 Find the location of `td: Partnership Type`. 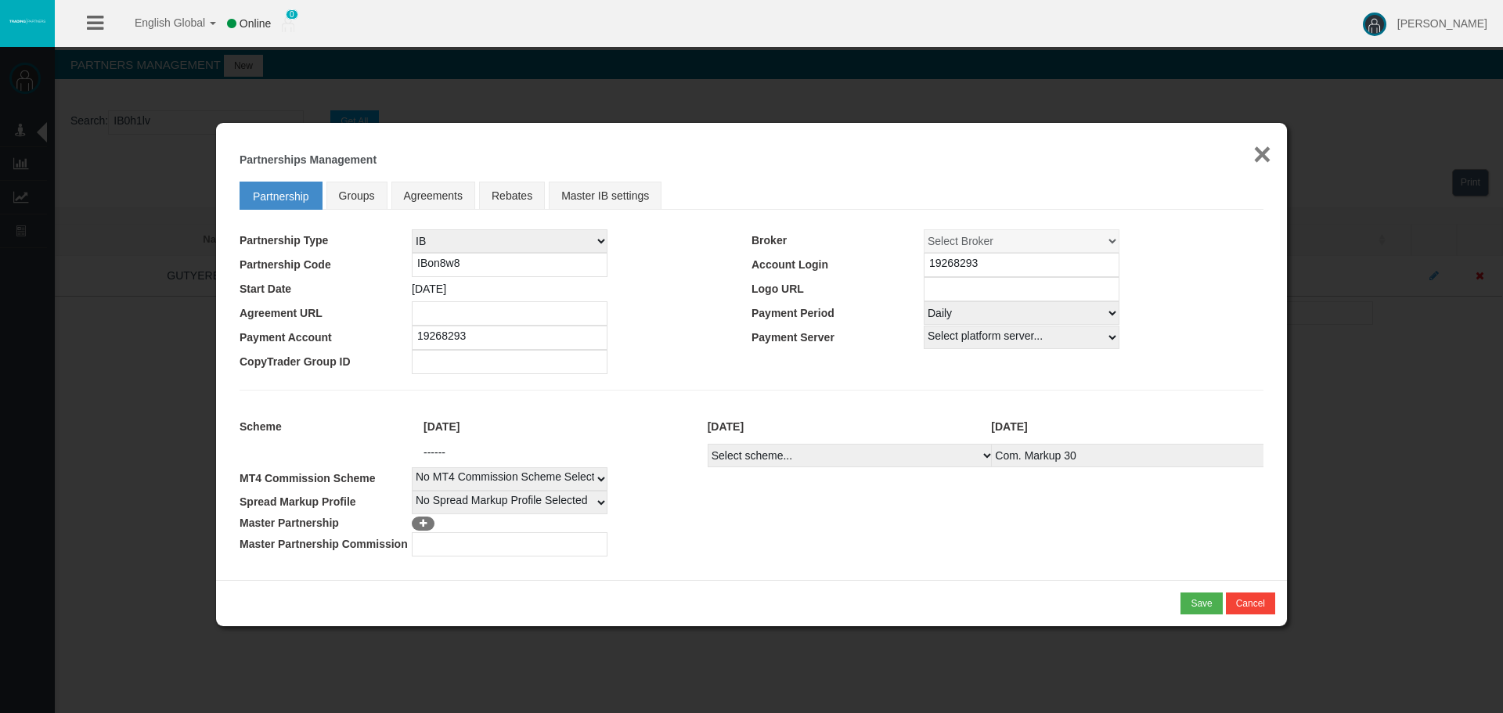

td: Partnership Type is located at coordinates (326, 241).